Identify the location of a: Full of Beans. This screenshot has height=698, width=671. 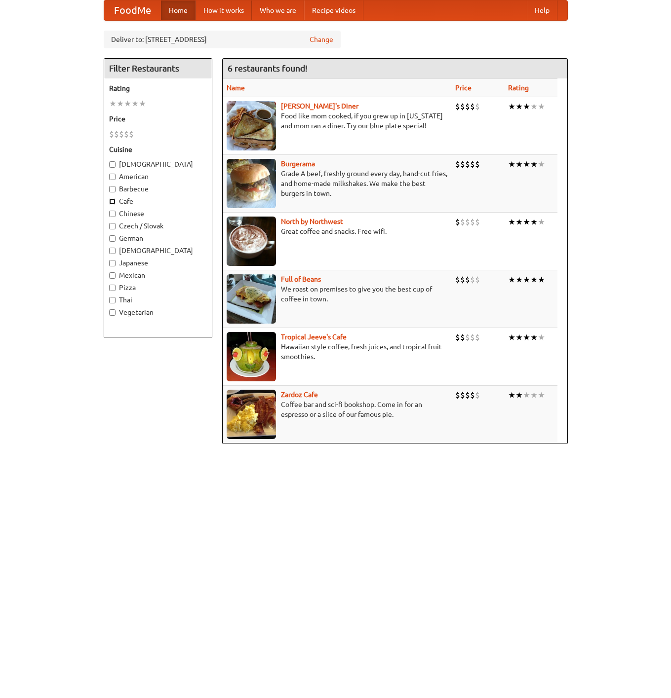
(301, 279).